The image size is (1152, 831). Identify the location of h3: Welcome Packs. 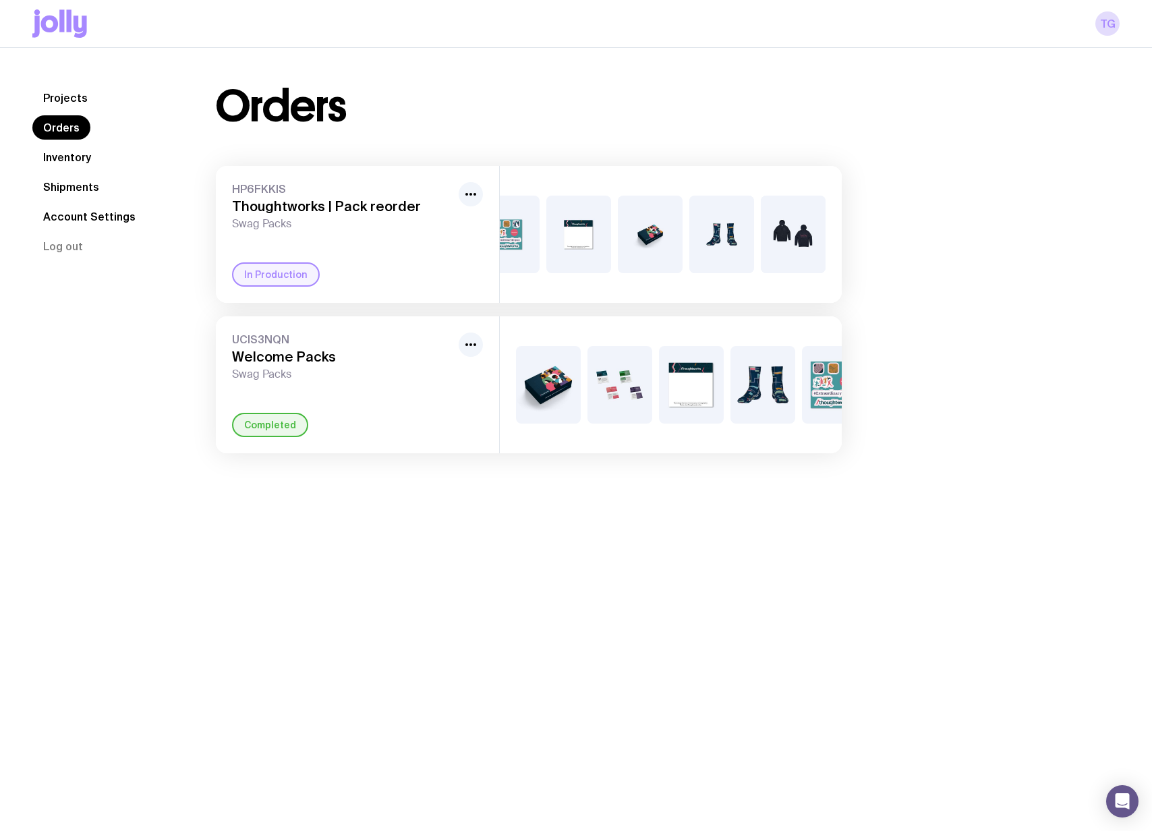
(343, 357).